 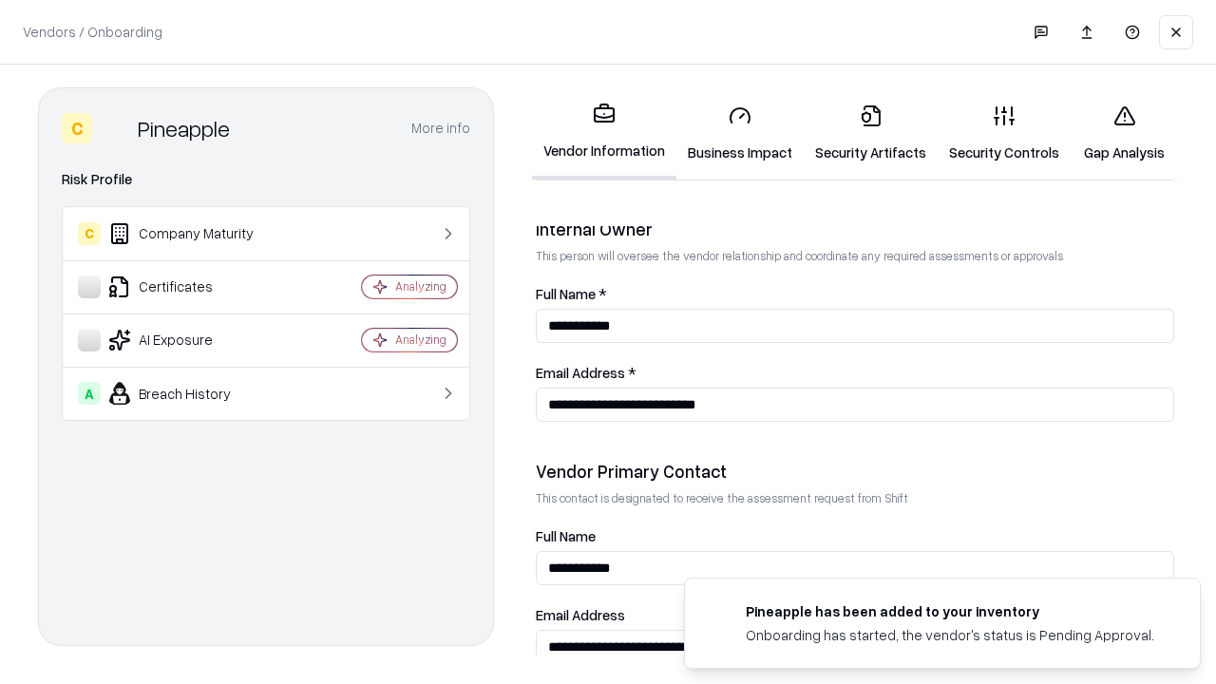 What do you see at coordinates (191, 234) in the screenshot?
I see `div: Company Maturity` at bounding box center [191, 234].